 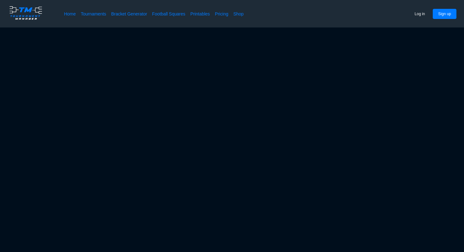 What do you see at coordinates (169, 14) in the screenshot?
I see `a: Football Squares` at bounding box center [169, 14].